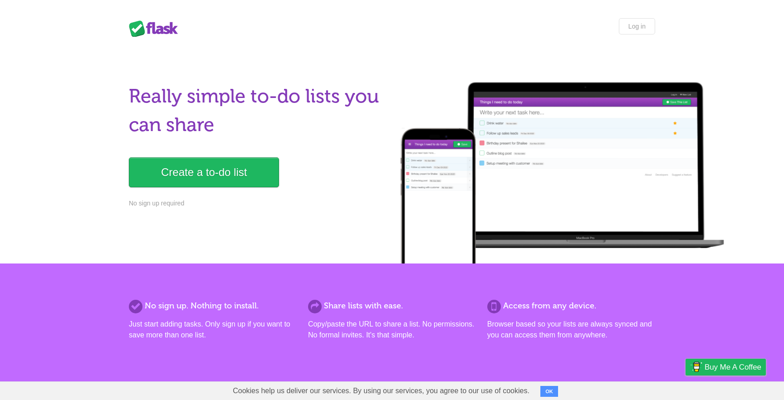 The height and width of the screenshot is (400, 784). What do you see at coordinates (213, 330) in the screenshot?
I see `p: Just start adding tasks. Only sign up if you want to save more than one list.` at bounding box center [213, 330].